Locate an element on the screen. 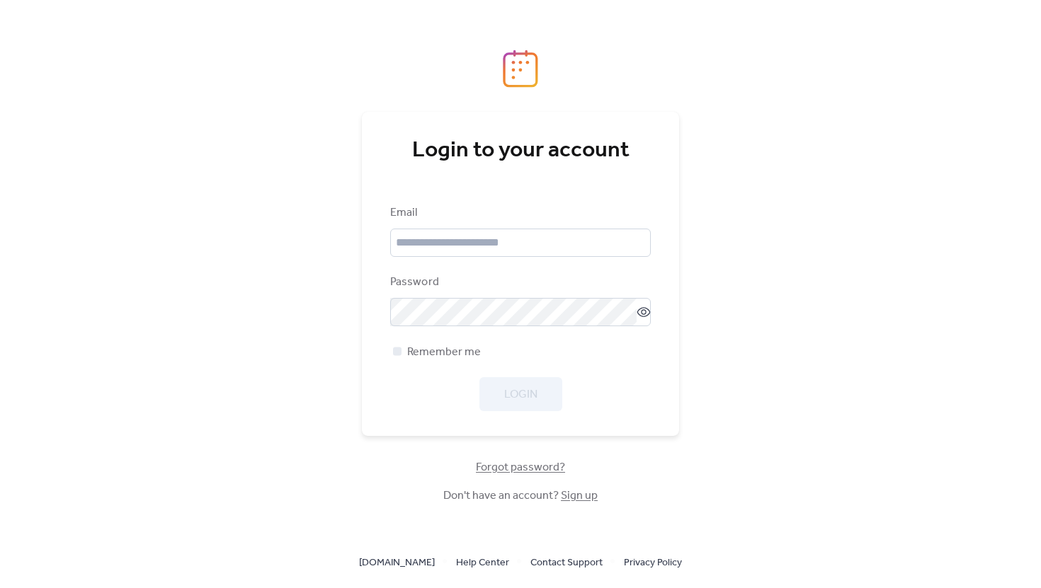 This screenshot has height=588, width=1041. span: Forgot password? is located at coordinates (520, 468).